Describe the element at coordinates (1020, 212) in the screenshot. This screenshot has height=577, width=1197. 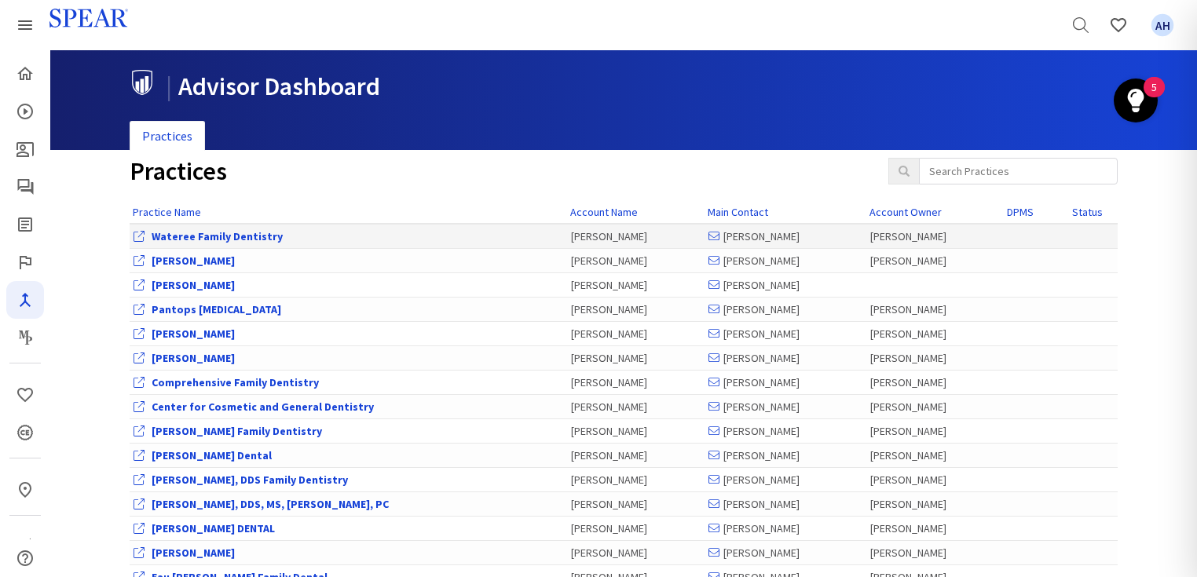
I see `a: DPMS` at that location.